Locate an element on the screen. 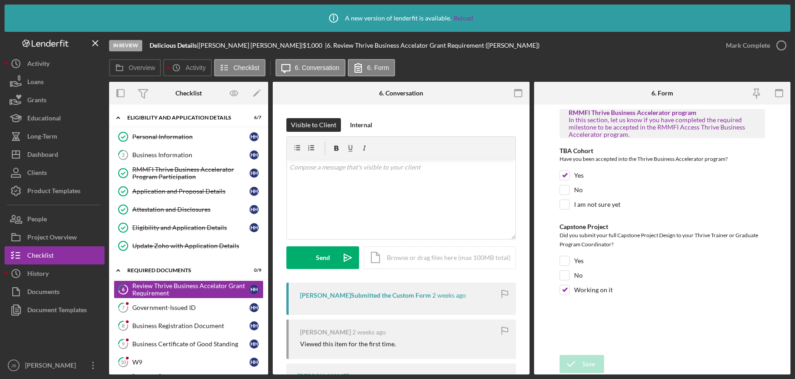  div: RMMFI Thrive Business Accelerator program is located at coordinates (662, 113).